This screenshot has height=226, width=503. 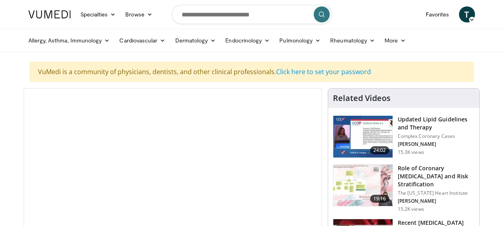 What do you see at coordinates (98, 14) in the screenshot?
I see `a: Specialties` at bounding box center [98, 14].